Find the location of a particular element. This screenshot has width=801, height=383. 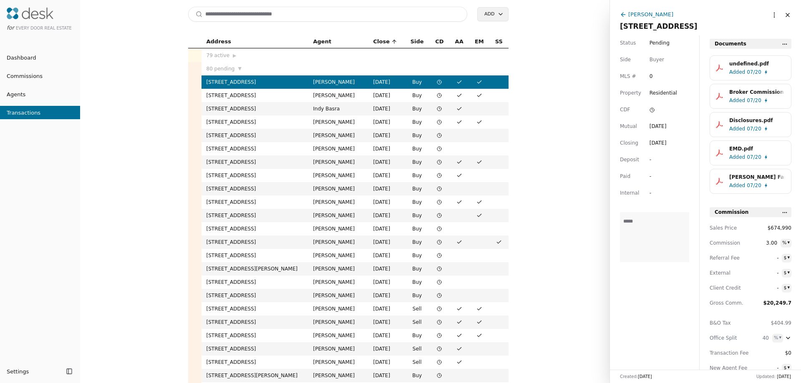

span: Deposit is located at coordinates (630, 160).